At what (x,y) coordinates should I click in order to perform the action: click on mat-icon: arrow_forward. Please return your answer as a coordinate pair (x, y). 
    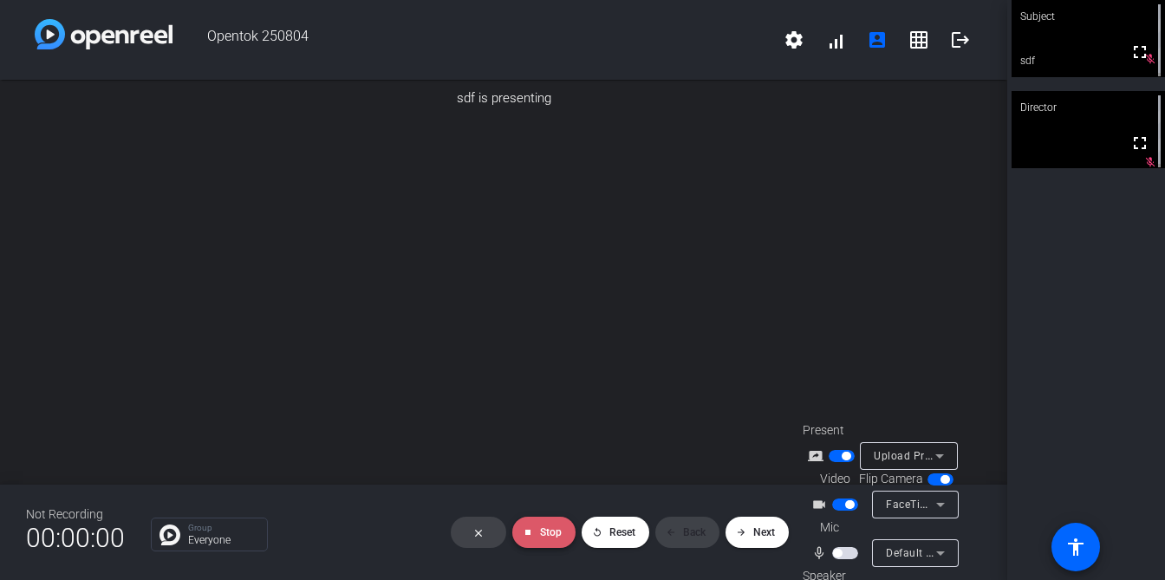
    Looking at the image, I should click on (741, 532).